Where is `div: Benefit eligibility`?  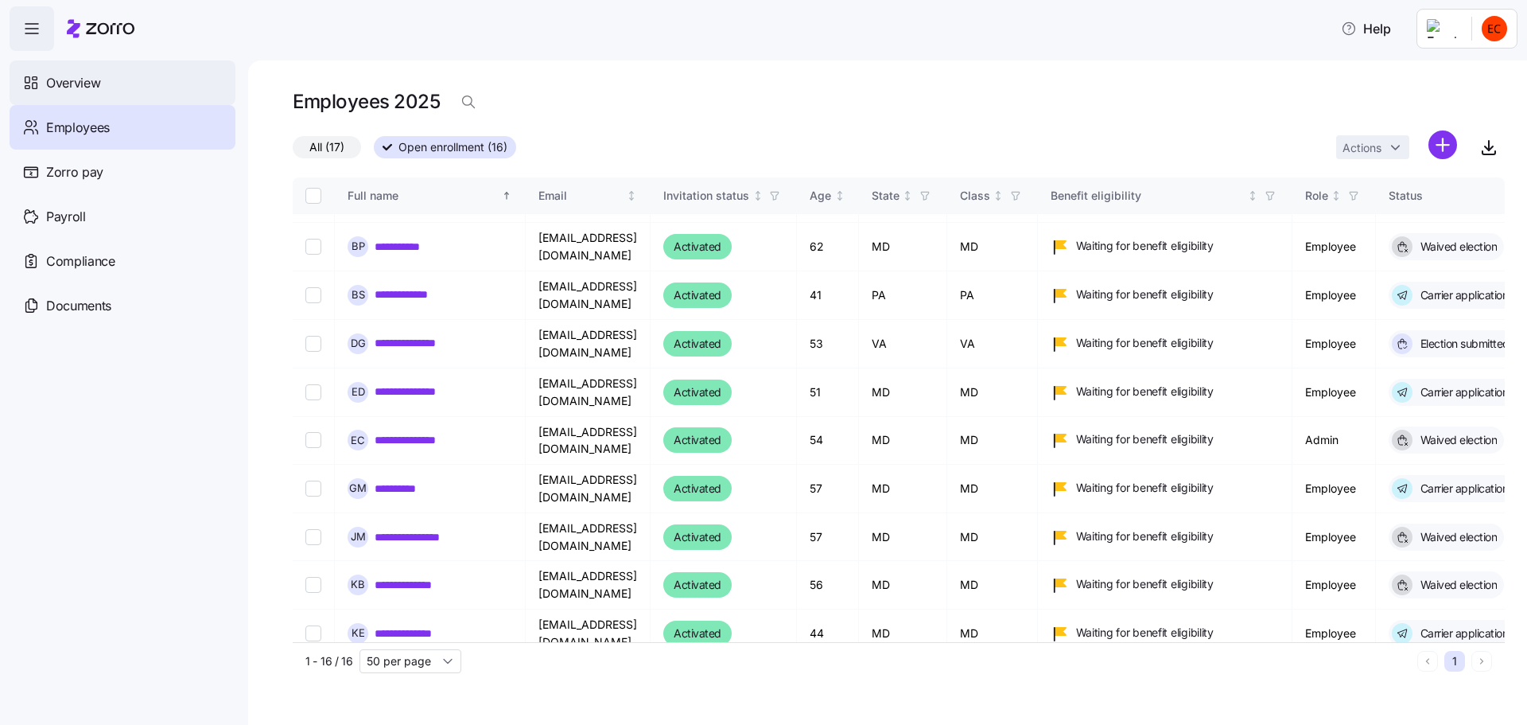
div: Benefit eligibility is located at coordinates (1148, 196).